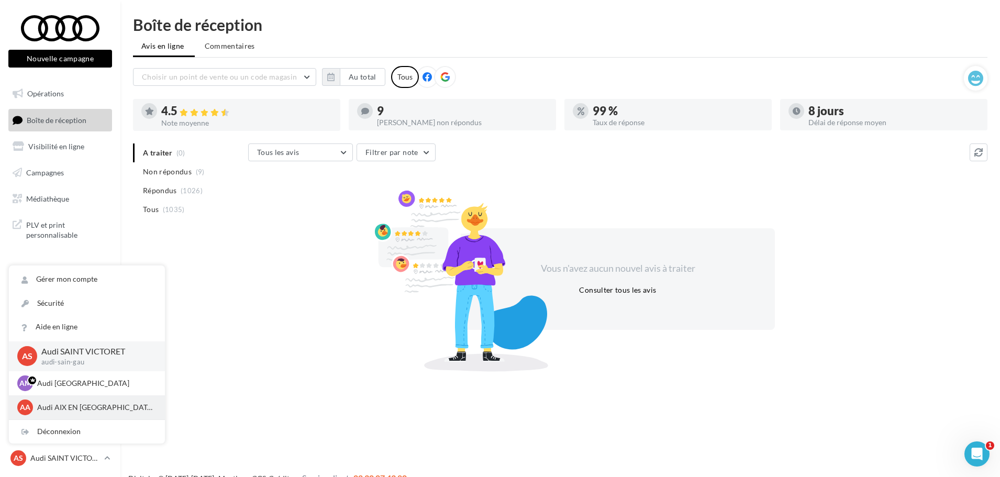 This screenshot has width=1000, height=477. Describe the element at coordinates (560, 25) in the screenshot. I see `div: Boîte de réception` at that location.